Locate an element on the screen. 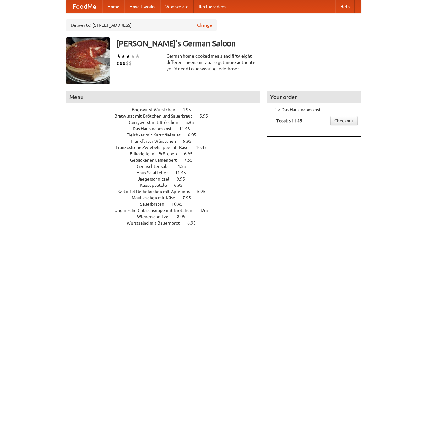  a: Gebackener Camenbert 7.55 is located at coordinates (167, 160).